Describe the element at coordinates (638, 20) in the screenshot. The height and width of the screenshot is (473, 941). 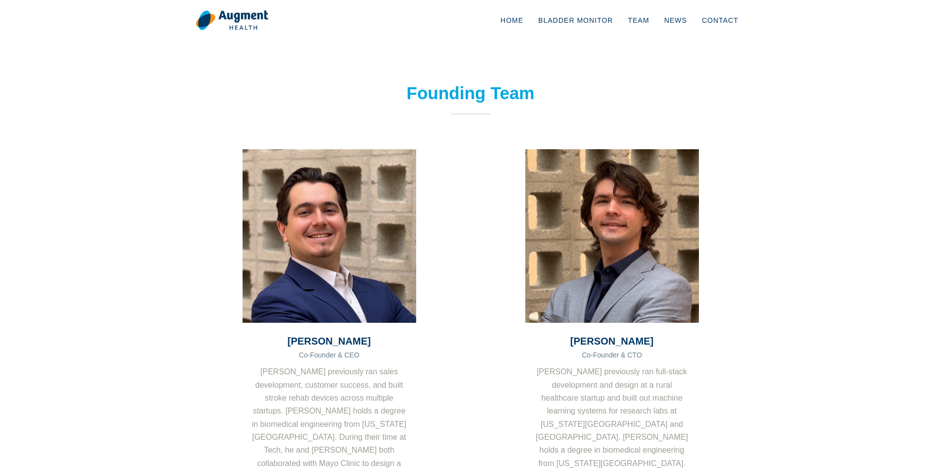
I see `a: Team` at that location.